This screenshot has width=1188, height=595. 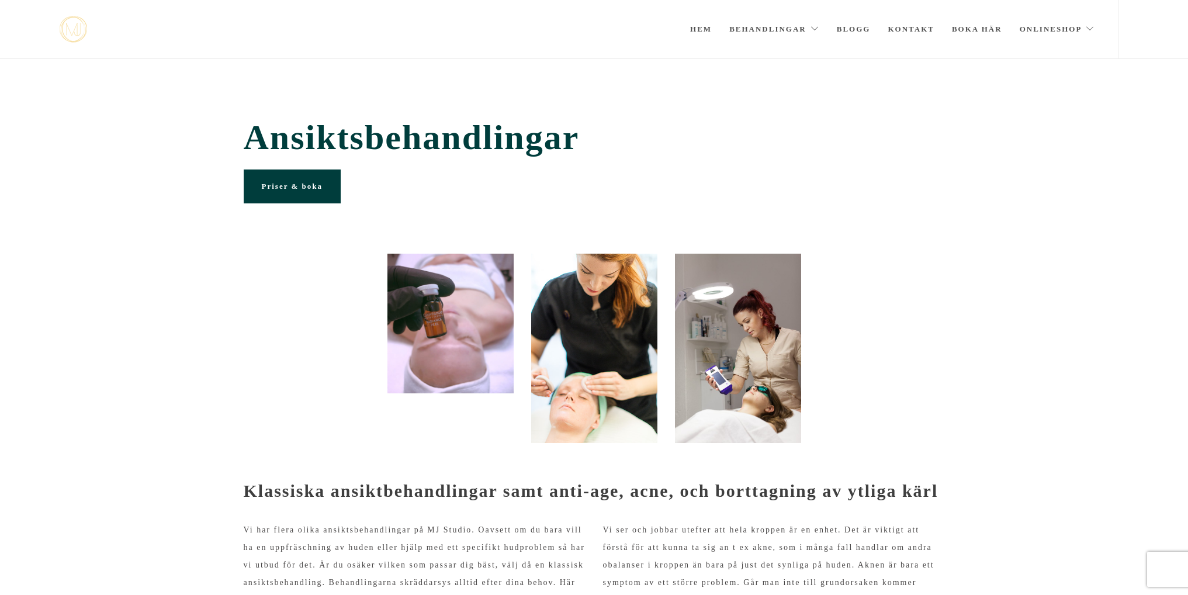 I want to click on img: mjstudio, so click(x=73, y=29).